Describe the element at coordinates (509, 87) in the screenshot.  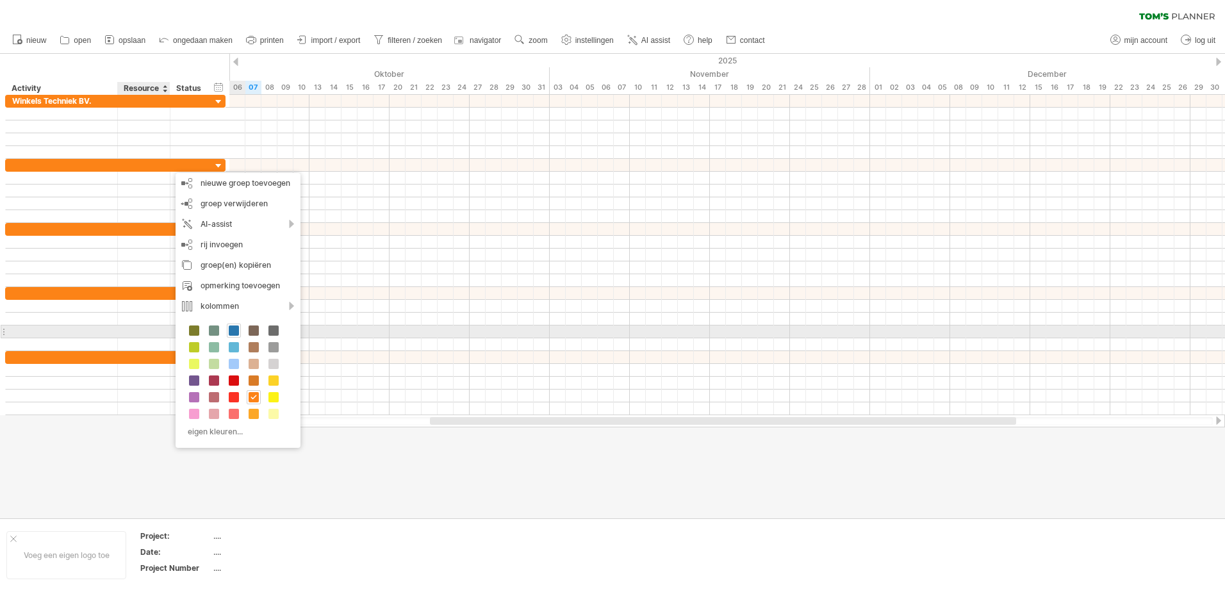
I see `div: woensdag, 29 Oktober 2025` at that location.